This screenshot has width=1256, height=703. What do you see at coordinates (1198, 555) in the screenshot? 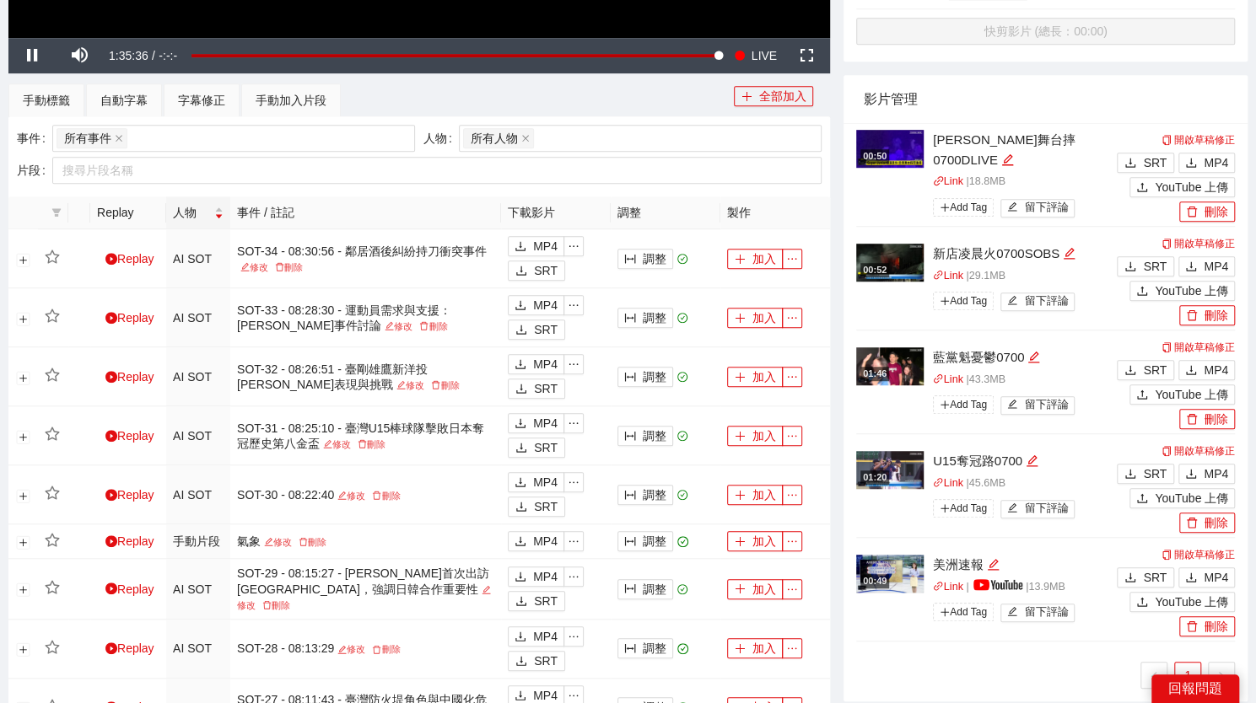
I see `a: 開啟草稿修正` at bounding box center [1198, 555].